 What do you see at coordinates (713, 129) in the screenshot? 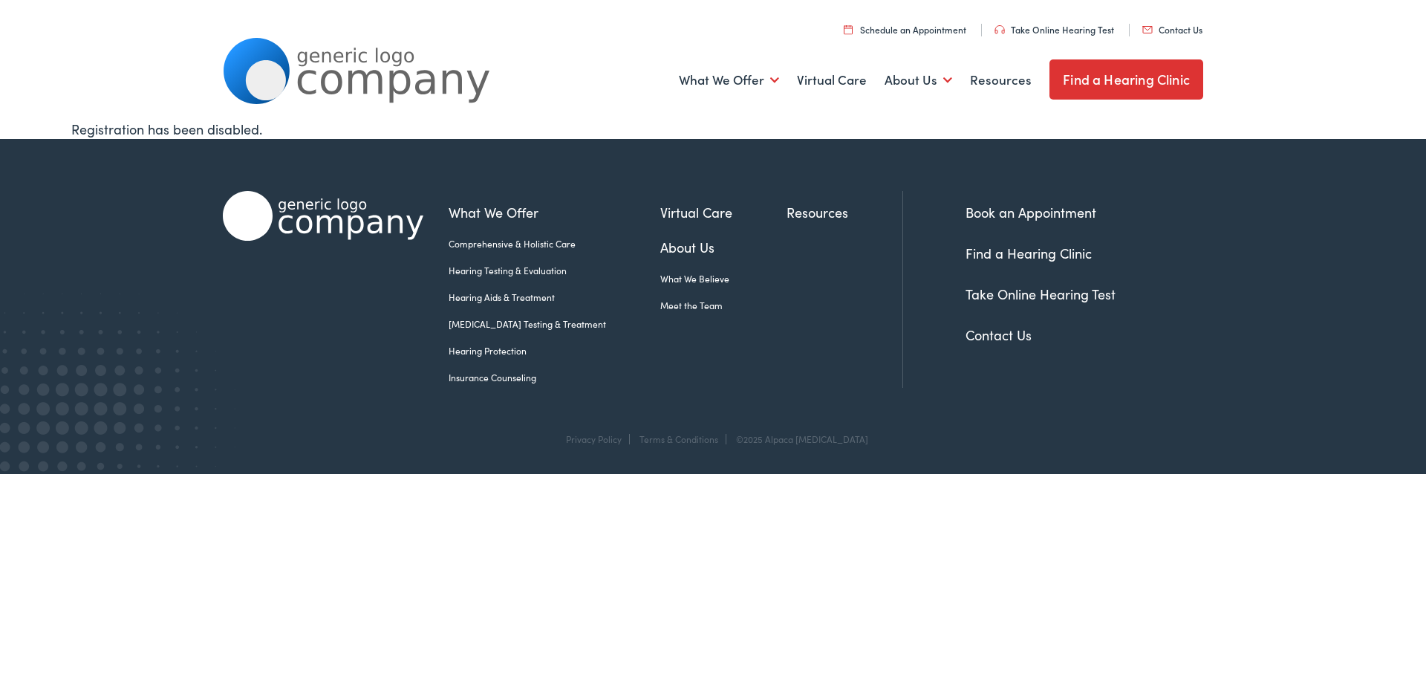
I see `div: Registration has been disabled.` at bounding box center [713, 129].